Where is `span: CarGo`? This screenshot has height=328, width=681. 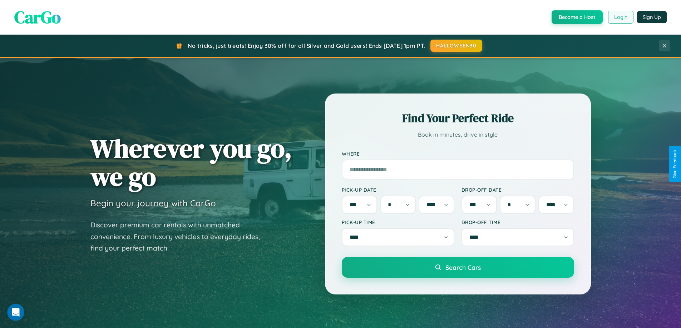
span: CarGo is located at coordinates (38, 17).